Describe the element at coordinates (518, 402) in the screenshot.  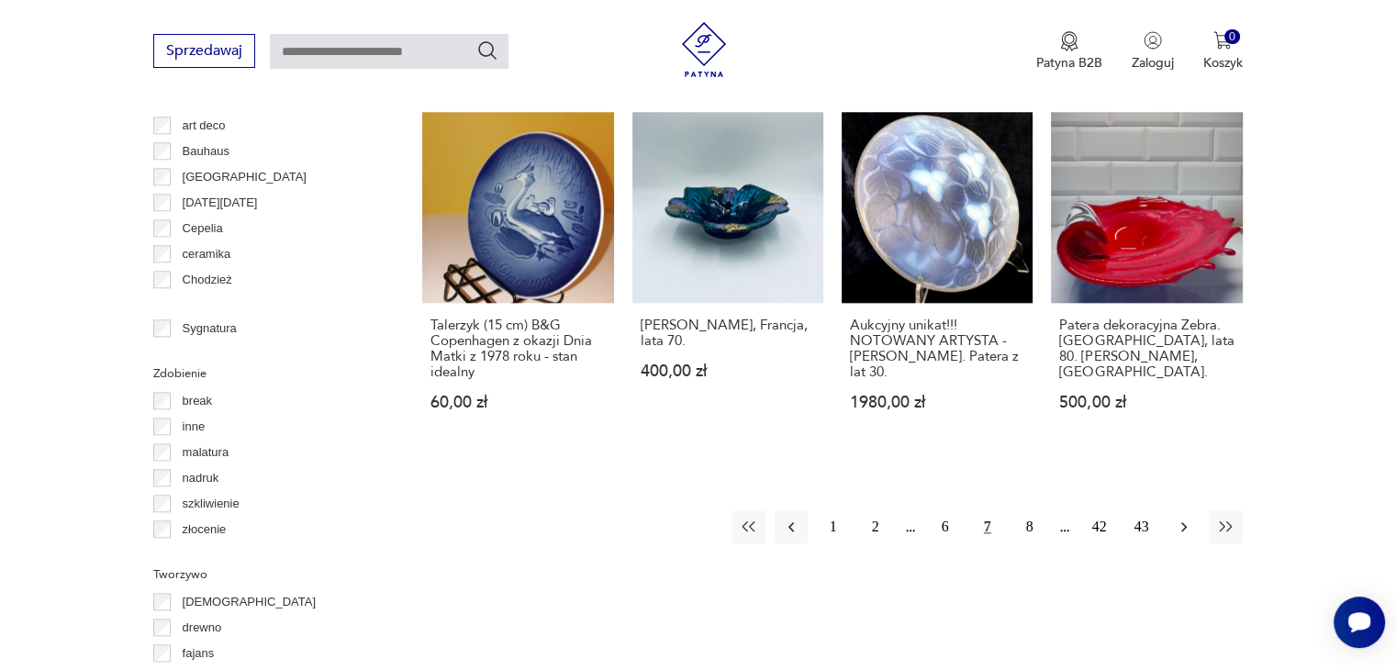
I see `p: 60,00 zł` at that location.